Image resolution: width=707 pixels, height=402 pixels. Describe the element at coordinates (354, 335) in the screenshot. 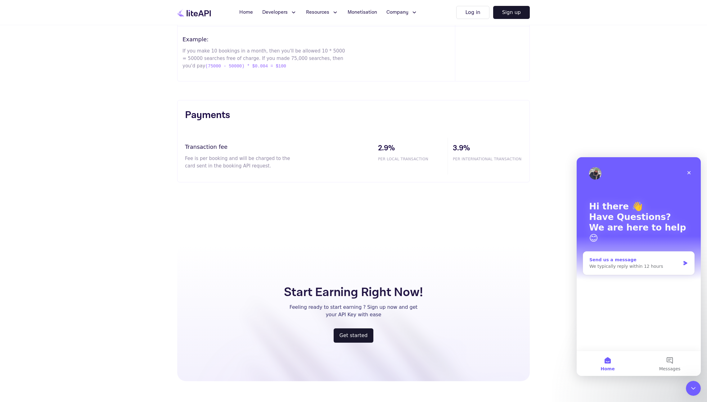

I see `a: register` at that location.